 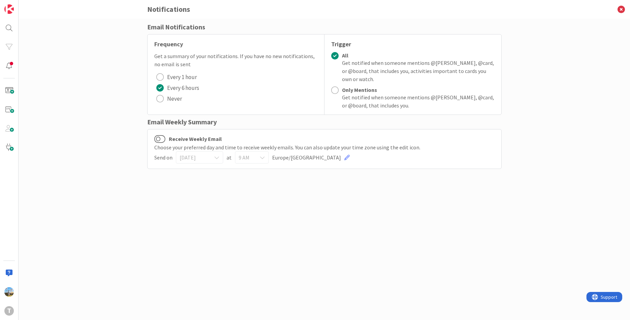 What do you see at coordinates (325, 122) in the screenshot?
I see `div: Email Weekly Summary` at bounding box center [325, 122].